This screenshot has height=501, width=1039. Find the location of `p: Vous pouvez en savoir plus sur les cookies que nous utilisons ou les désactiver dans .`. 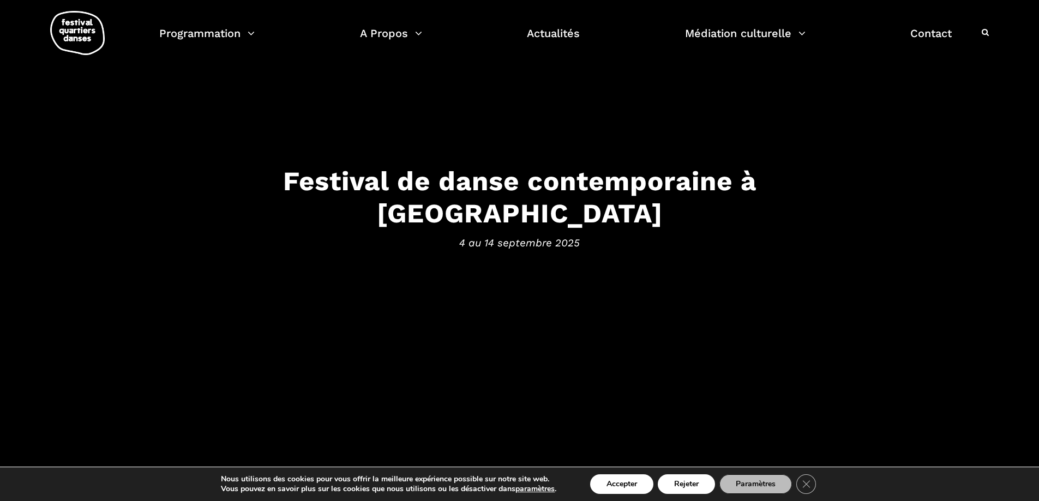

p: Vous pouvez en savoir plus sur les cookies que nous utilisons ou les désactiver dans . is located at coordinates (388, 489).